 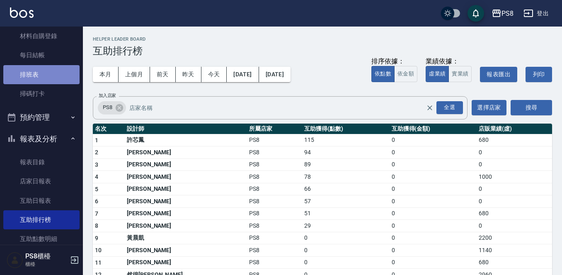 I want to click on button: 報表匯出, so click(x=499, y=74).